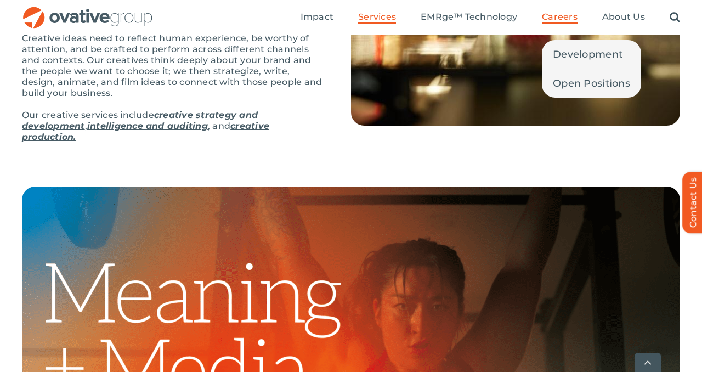  I want to click on span: About Us, so click(624, 17).